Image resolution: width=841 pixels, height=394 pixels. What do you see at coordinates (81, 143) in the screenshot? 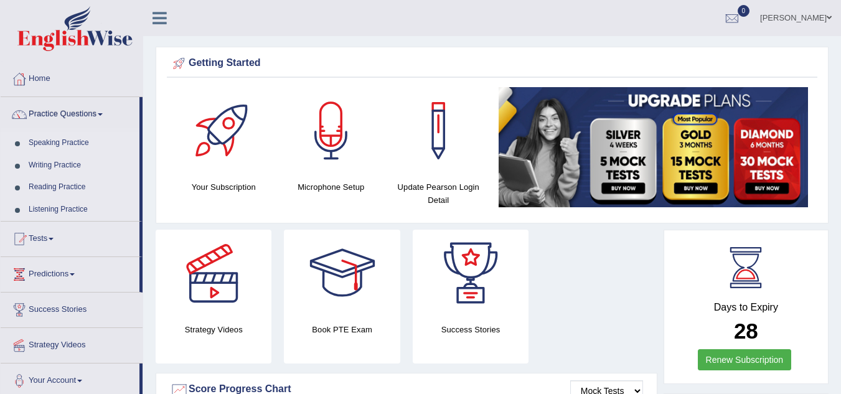
I see `a: Speaking Practice` at bounding box center [81, 143].